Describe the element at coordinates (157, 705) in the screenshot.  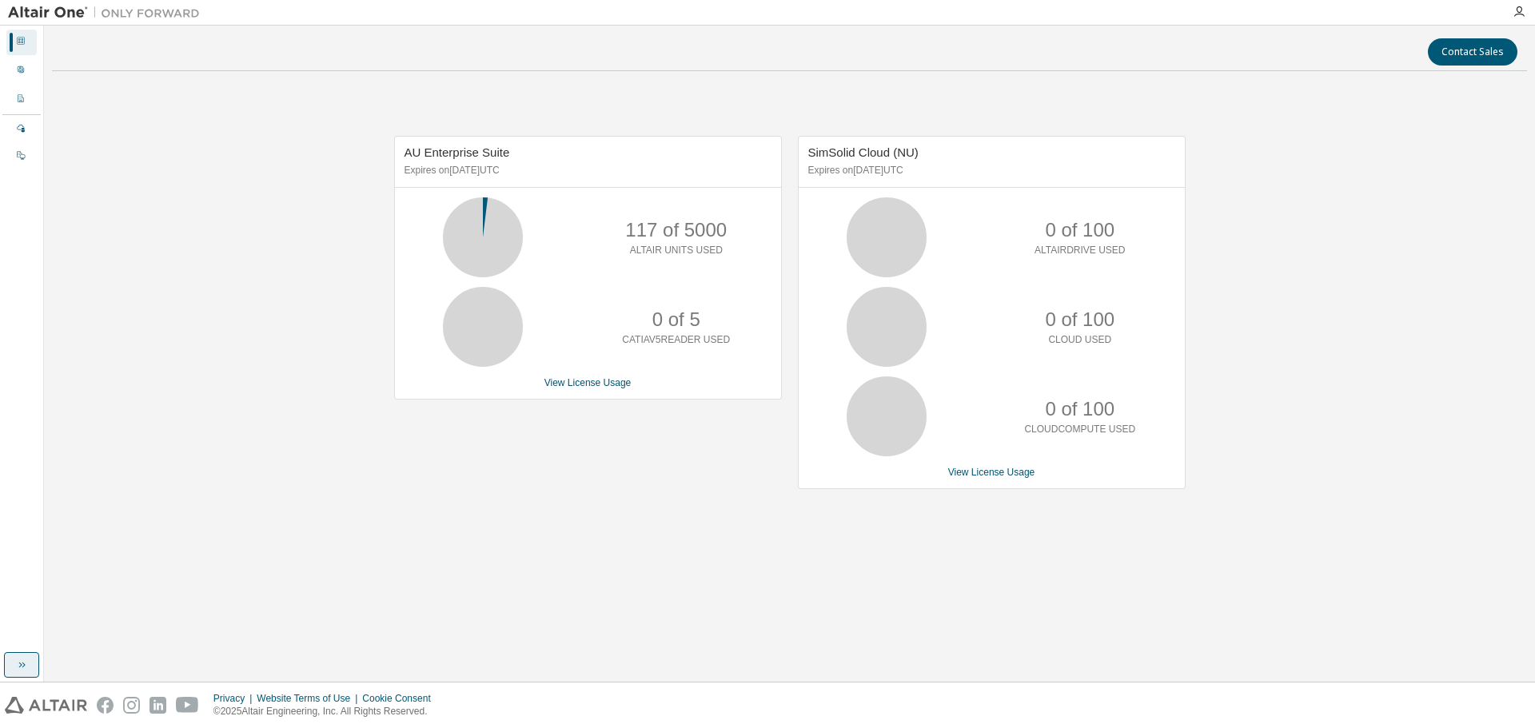
I see `img: linkedin.svg` at that location.